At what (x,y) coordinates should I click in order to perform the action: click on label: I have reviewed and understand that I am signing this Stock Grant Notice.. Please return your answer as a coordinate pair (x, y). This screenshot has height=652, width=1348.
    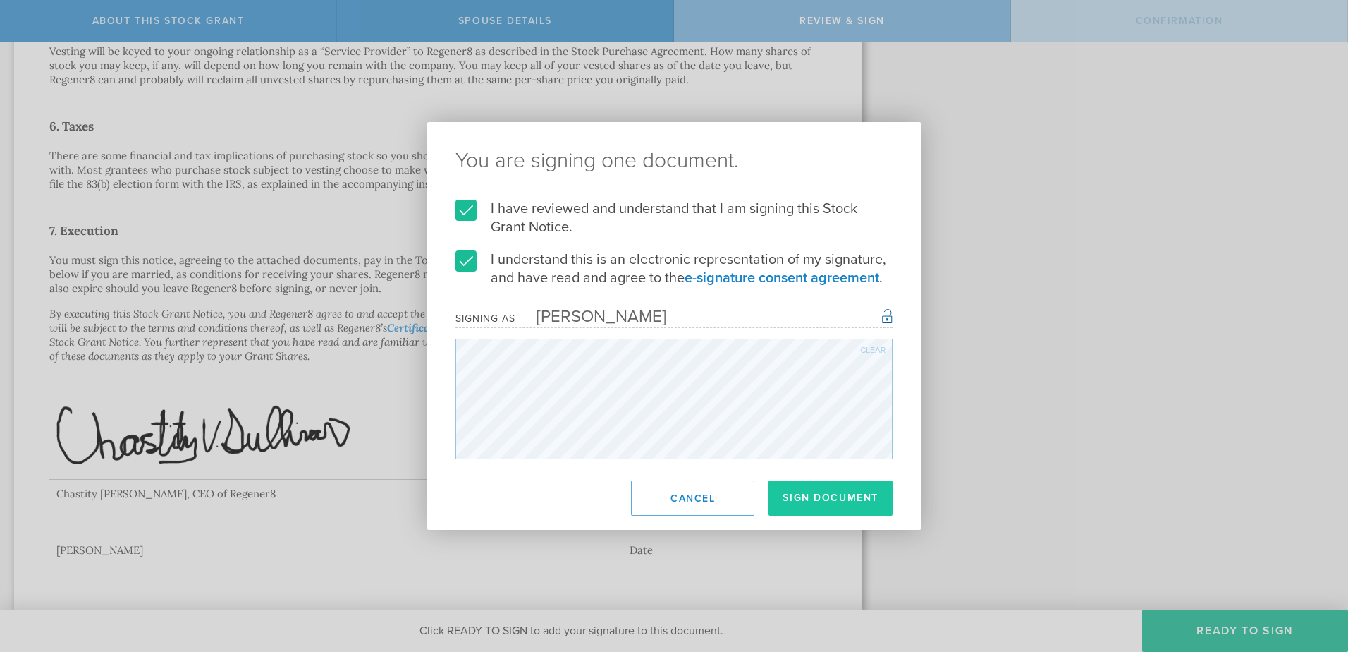
    Looking at the image, I should click on (674, 218).